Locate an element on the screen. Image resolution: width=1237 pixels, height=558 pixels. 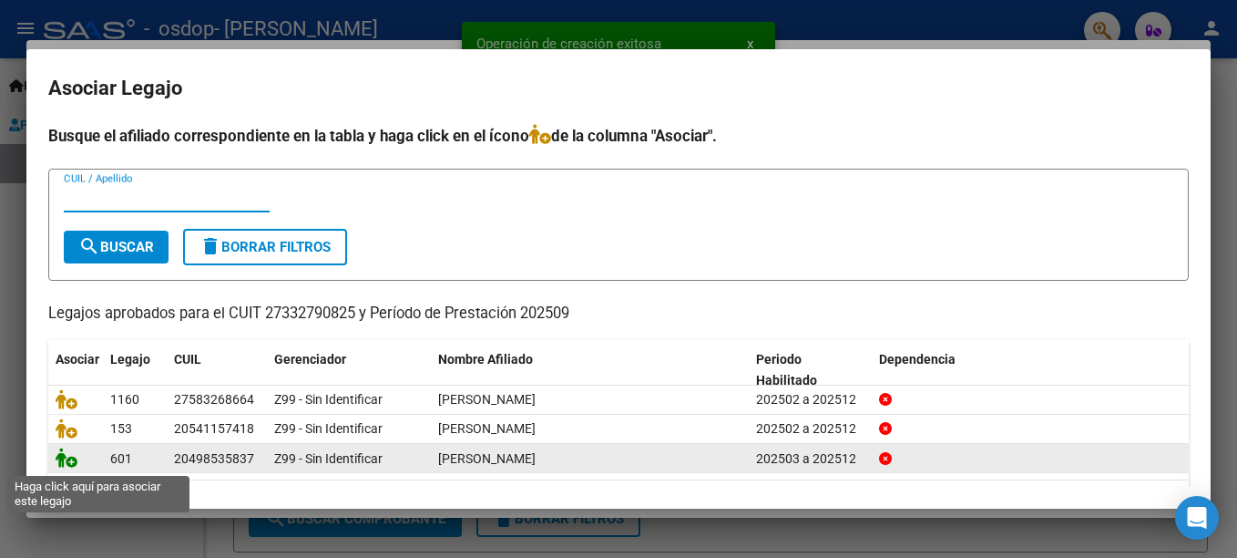
span: 601 is located at coordinates (121, 458).